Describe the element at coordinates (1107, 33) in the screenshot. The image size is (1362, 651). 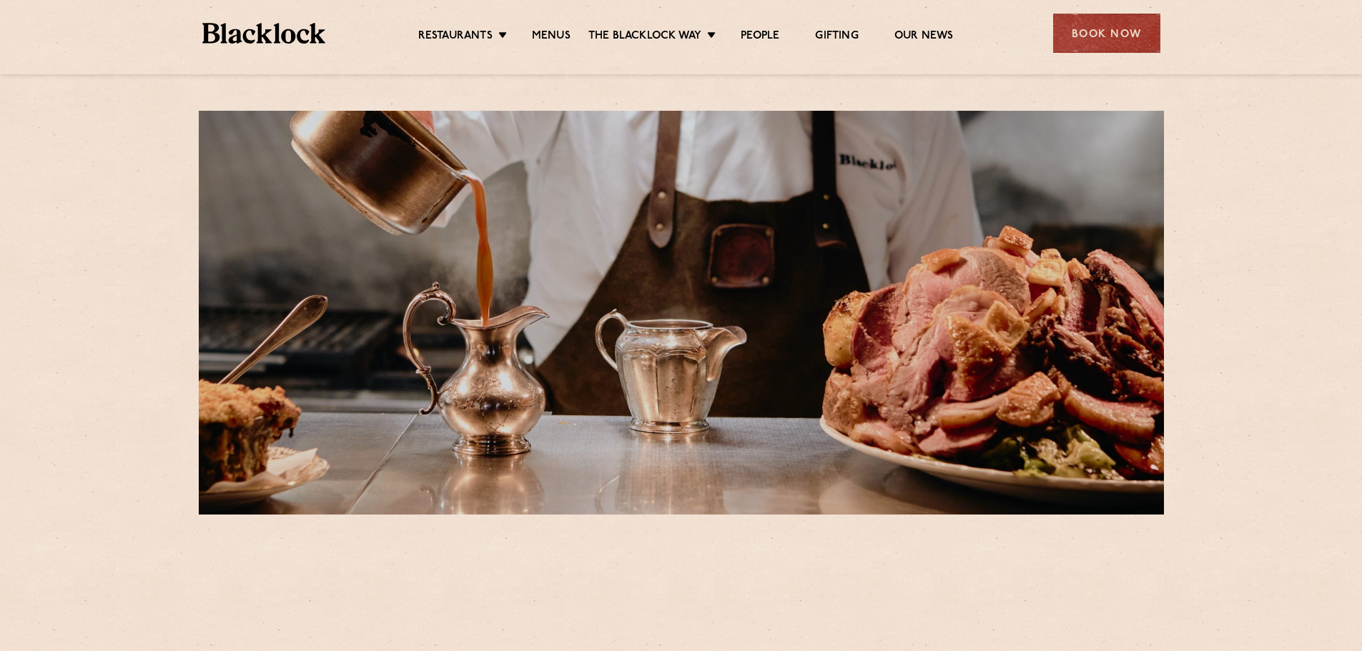
I see `div: Book Now` at that location.